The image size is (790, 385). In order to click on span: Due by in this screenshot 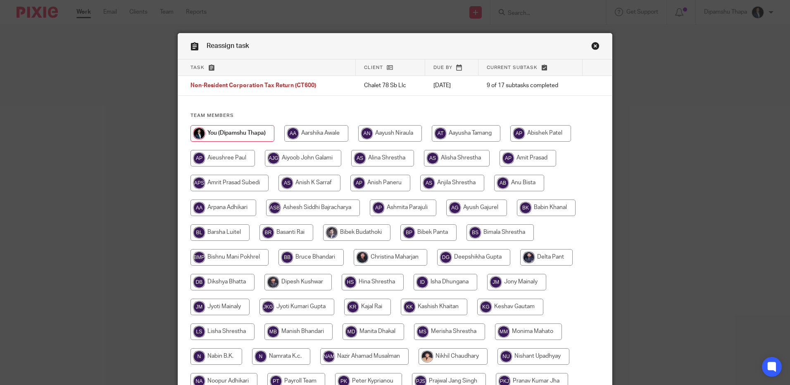, I will do `click(443, 67)`.